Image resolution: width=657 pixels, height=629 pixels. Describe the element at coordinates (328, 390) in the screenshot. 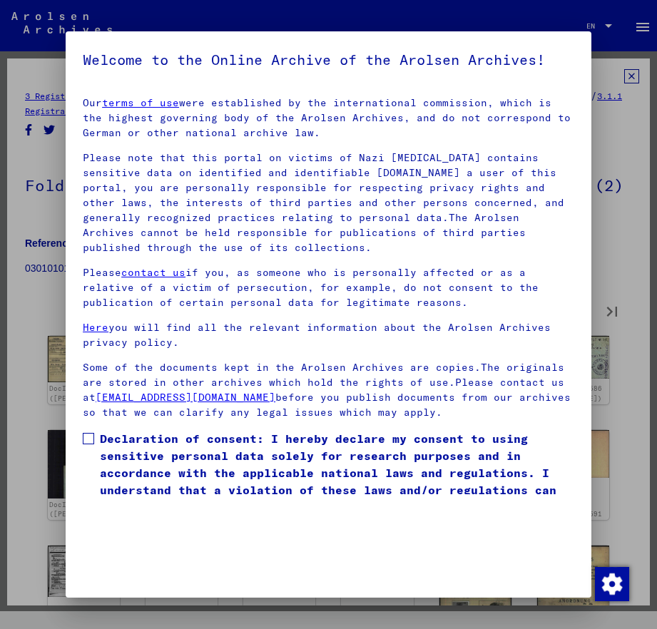

I see `p: Some of the documents kept in the Arolsen Archives are copies.The originals are stored in other a...` at that location.